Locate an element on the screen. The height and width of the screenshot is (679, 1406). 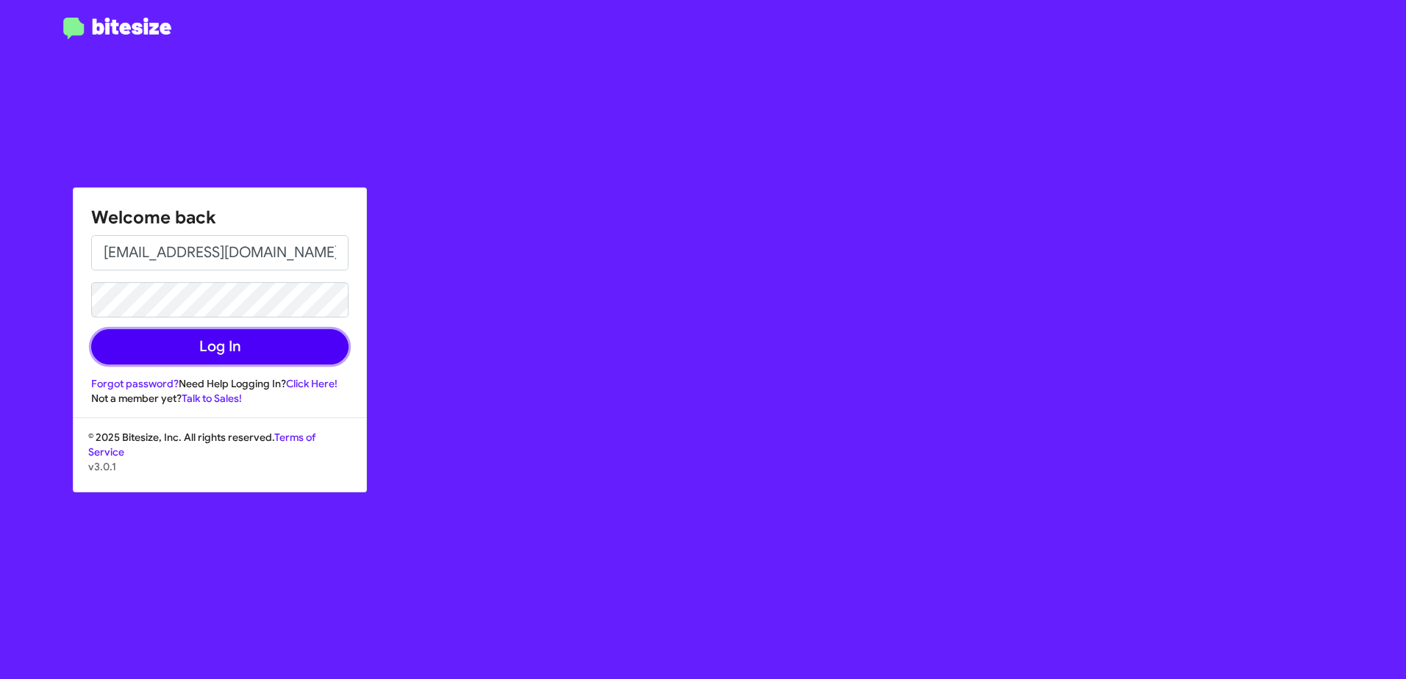
a: Talk to Sales! is located at coordinates (212, 399).